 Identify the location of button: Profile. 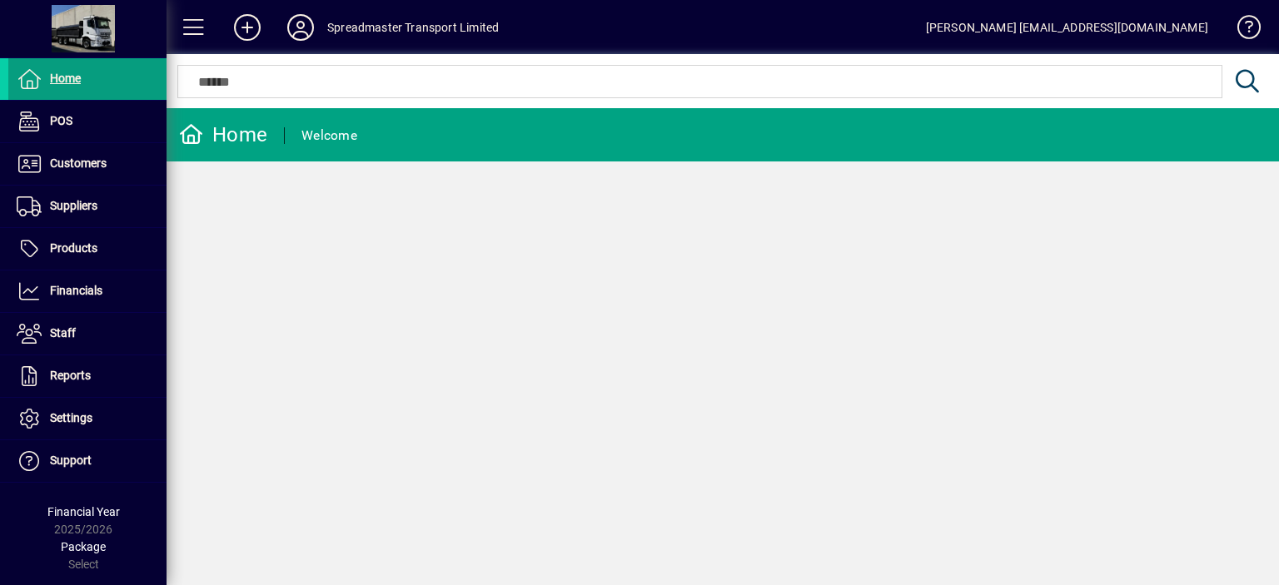
(301, 27).